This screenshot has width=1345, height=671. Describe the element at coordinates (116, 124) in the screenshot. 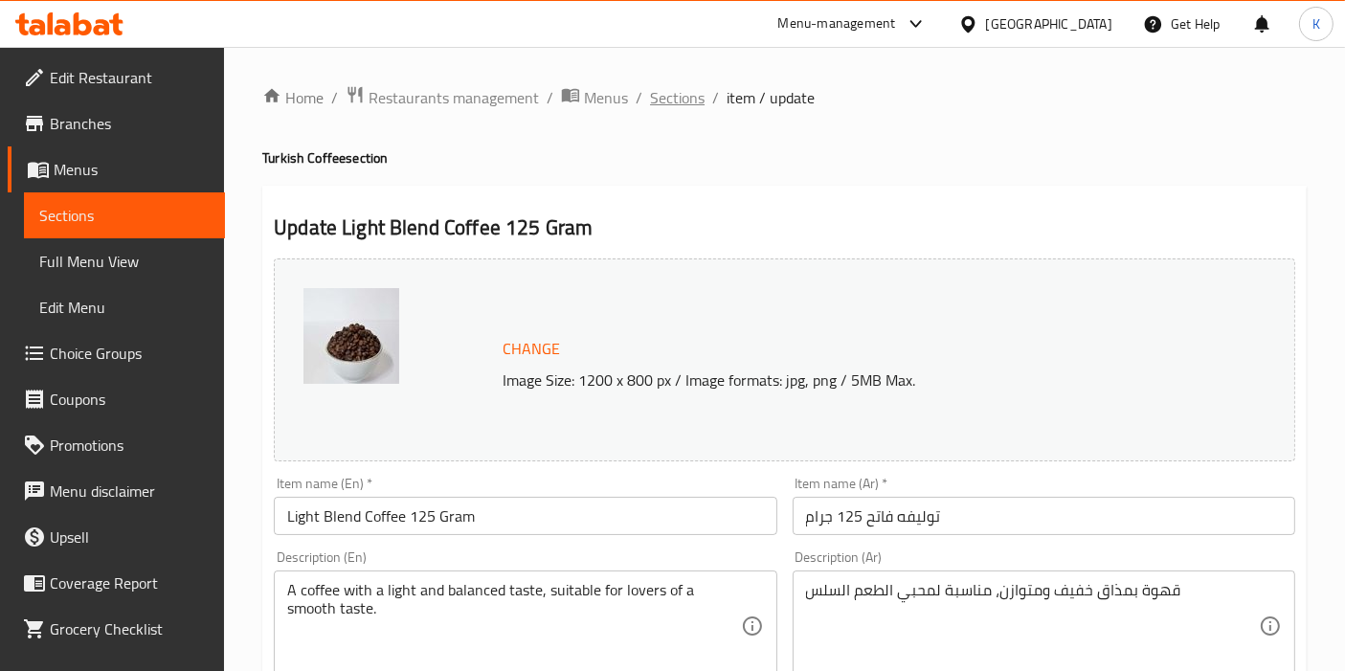

I see `a: Branches` at that location.